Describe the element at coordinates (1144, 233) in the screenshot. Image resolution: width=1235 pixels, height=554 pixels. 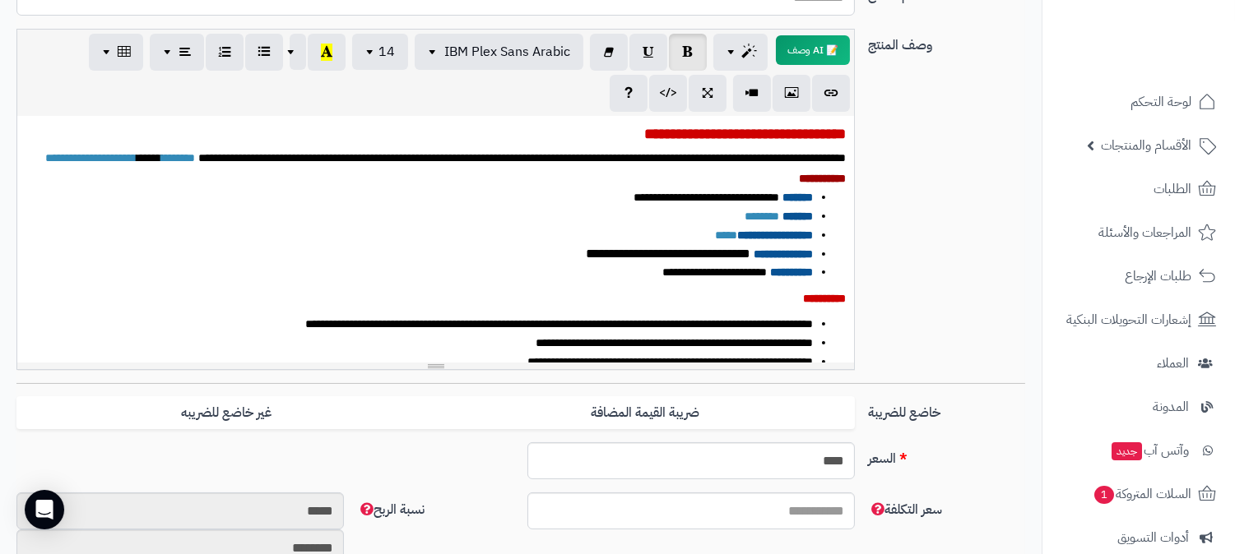
I see `span: المراجعات والأسئلة` at that location.